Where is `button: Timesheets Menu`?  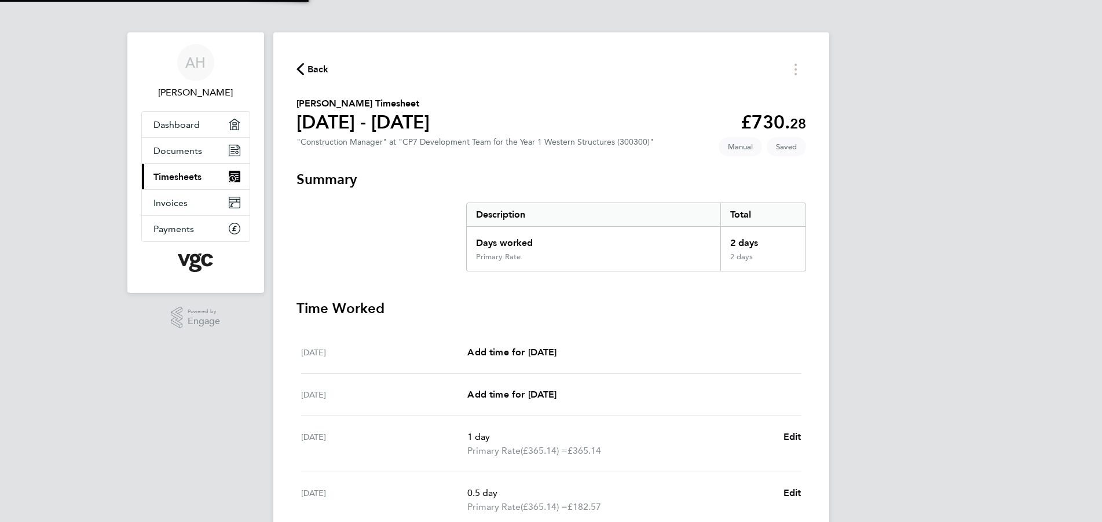 button: Timesheets Menu is located at coordinates (795, 69).